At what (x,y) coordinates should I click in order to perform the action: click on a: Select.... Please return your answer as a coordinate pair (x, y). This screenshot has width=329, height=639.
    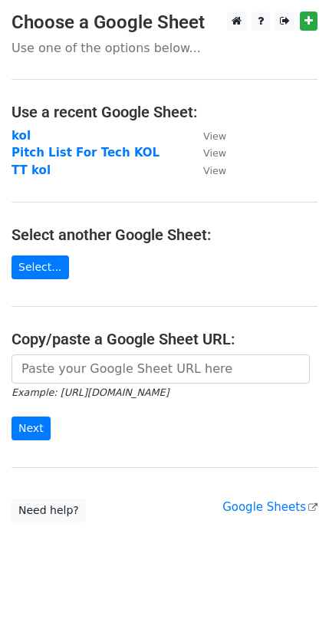
    Looking at the image, I should click on (40, 267).